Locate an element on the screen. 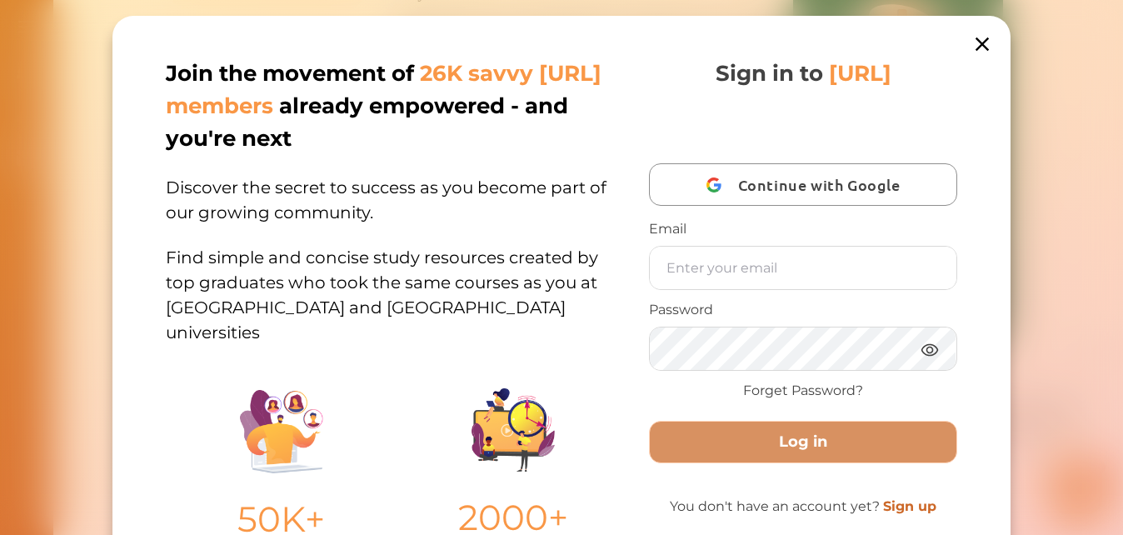  p: Email is located at coordinates (803, 229).